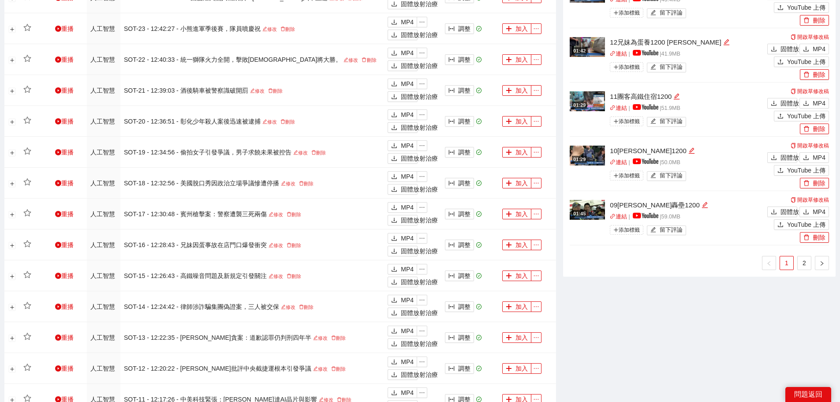  Describe the element at coordinates (464, 60) in the screenshot. I see `font: 調整` at that location.